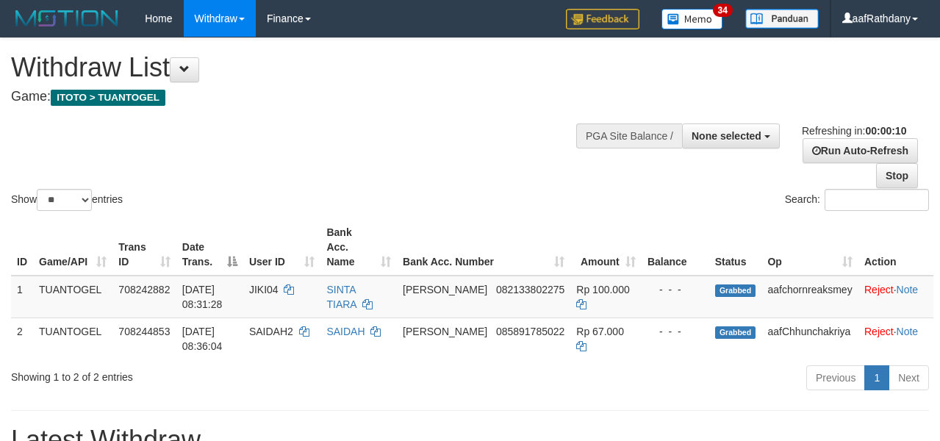  What do you see at coordinates (692, 19) in the screenshot?
I see `img: Button%20Memo.svg` at bounding box center [692, 19].